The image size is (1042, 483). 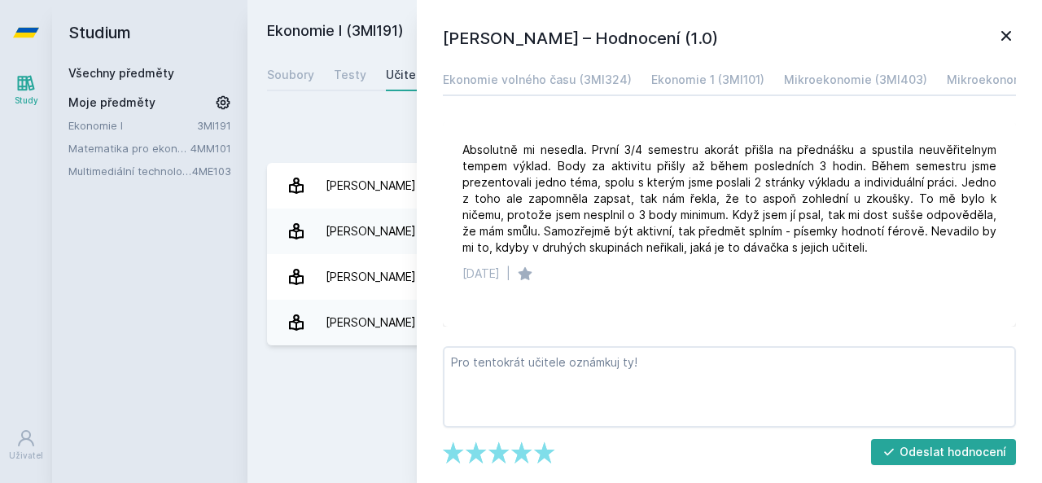 I want to click on div: Uživatel, so click(x=26, y=455).